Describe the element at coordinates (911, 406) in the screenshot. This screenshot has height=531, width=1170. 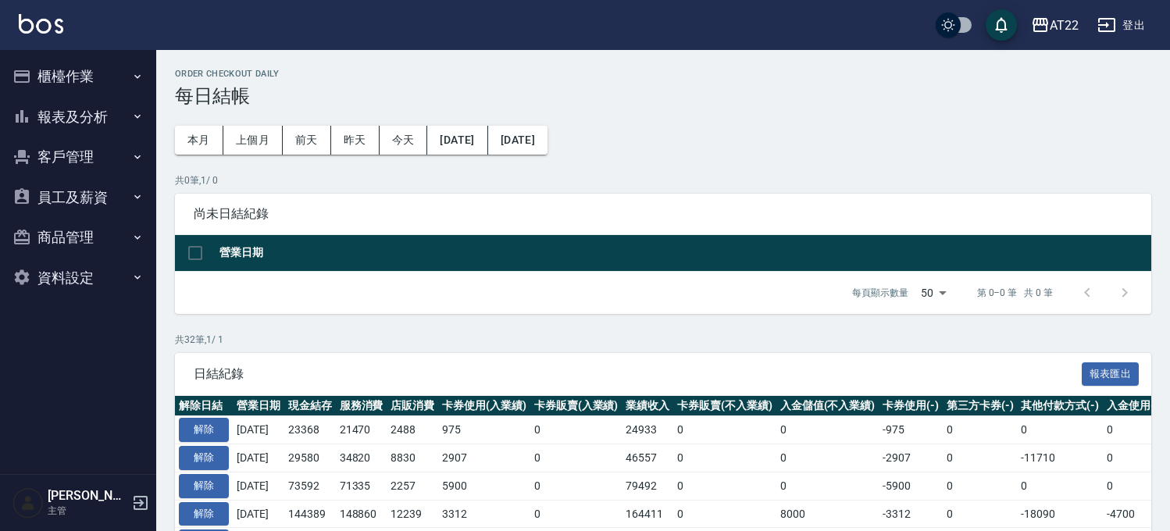
I see `th: 卡券使用(-)` at that location.